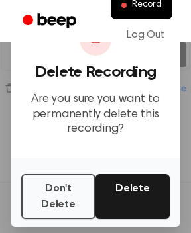 Image resolution: width=191 pixels, height=233 pixels. I want to click on button: Delete, so click(133, 197).